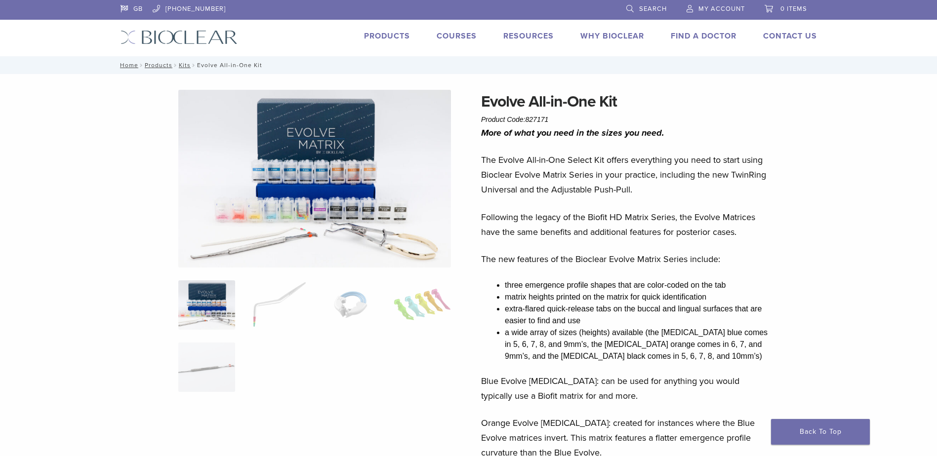 This screenshot has width=937, height=456. What do you see at coordinates (515, 120) in the screenshot?
I see `span: Product Code:` at bounding box center [515, 120].